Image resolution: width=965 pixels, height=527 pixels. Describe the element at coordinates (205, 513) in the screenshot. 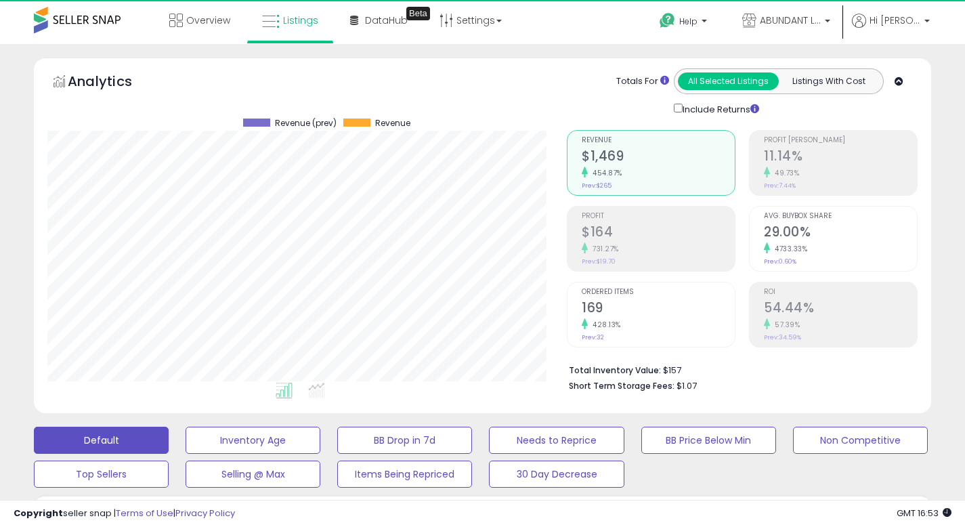

I see `a: Privacy Policy` at that location.